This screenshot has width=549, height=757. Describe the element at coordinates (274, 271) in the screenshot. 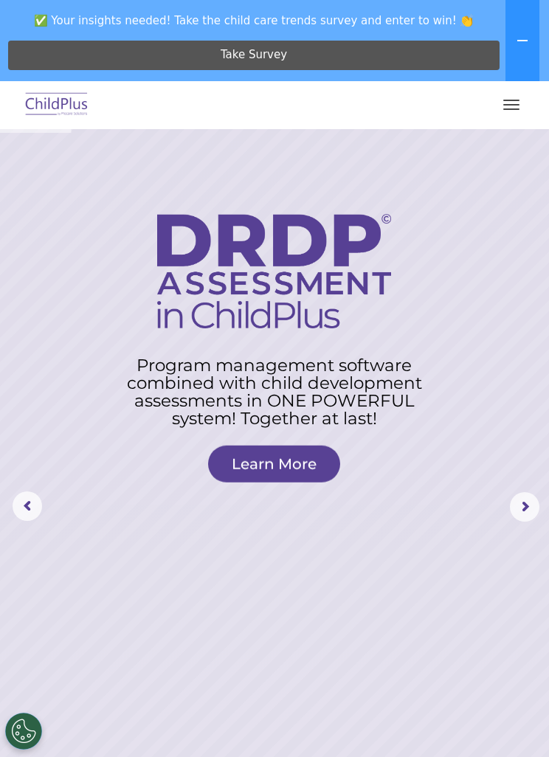

I see `img: DRDP Assessment in ChildPlus` at that location.